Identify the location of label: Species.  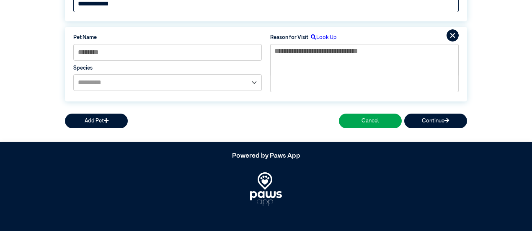
(167, 68).